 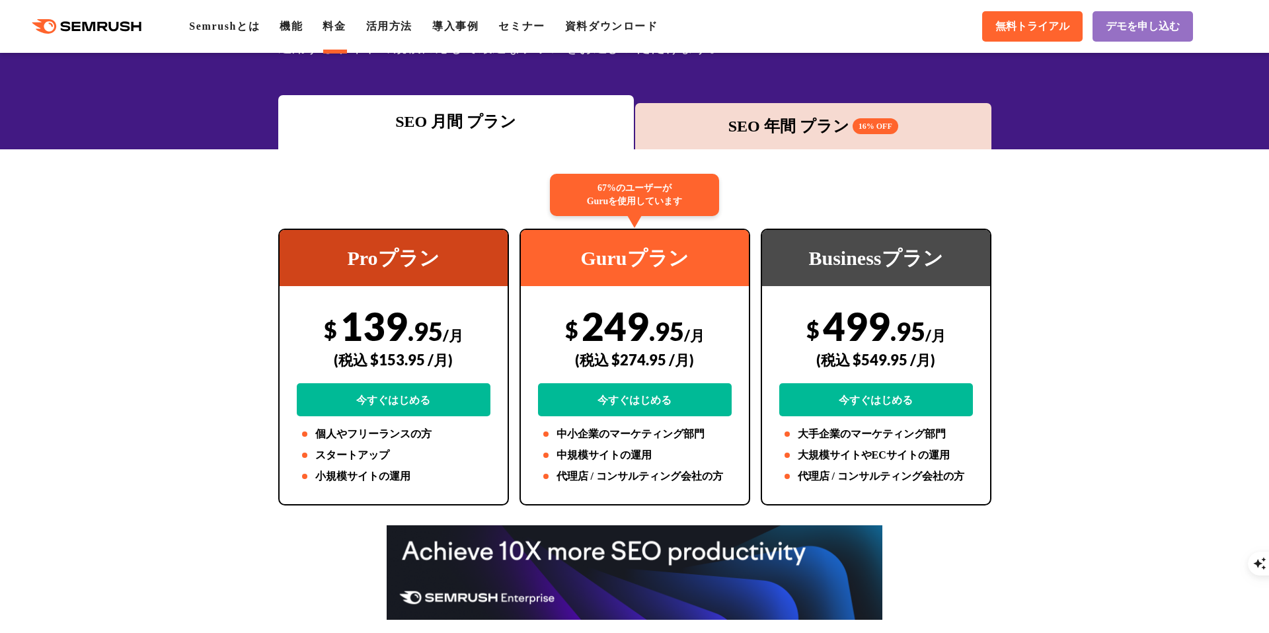 What do you see at coordinates (635, 258) in the screenshot?
I see `div: Guruプラン` at bounding box center [635, 258].